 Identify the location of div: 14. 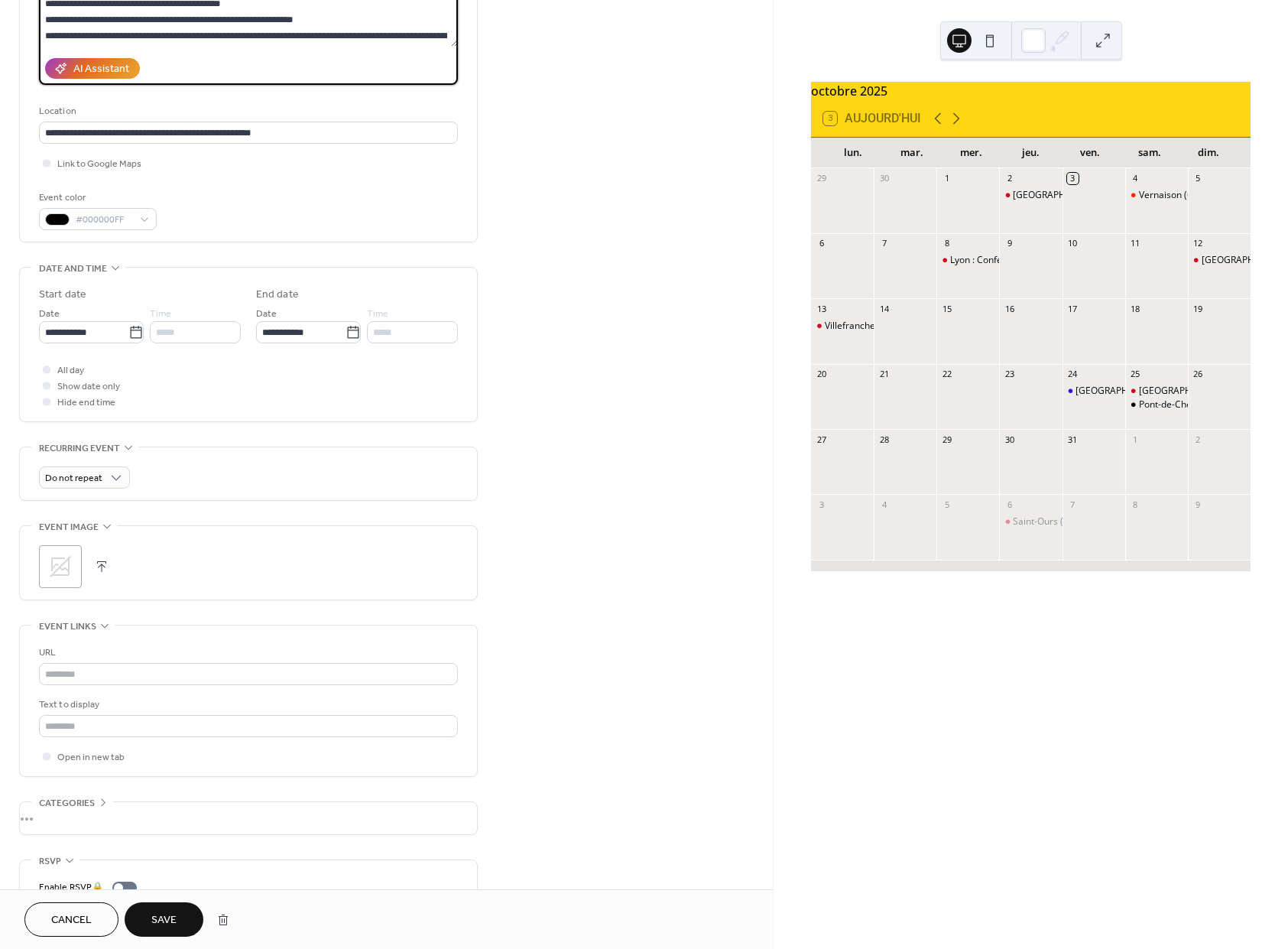
(884, 308).